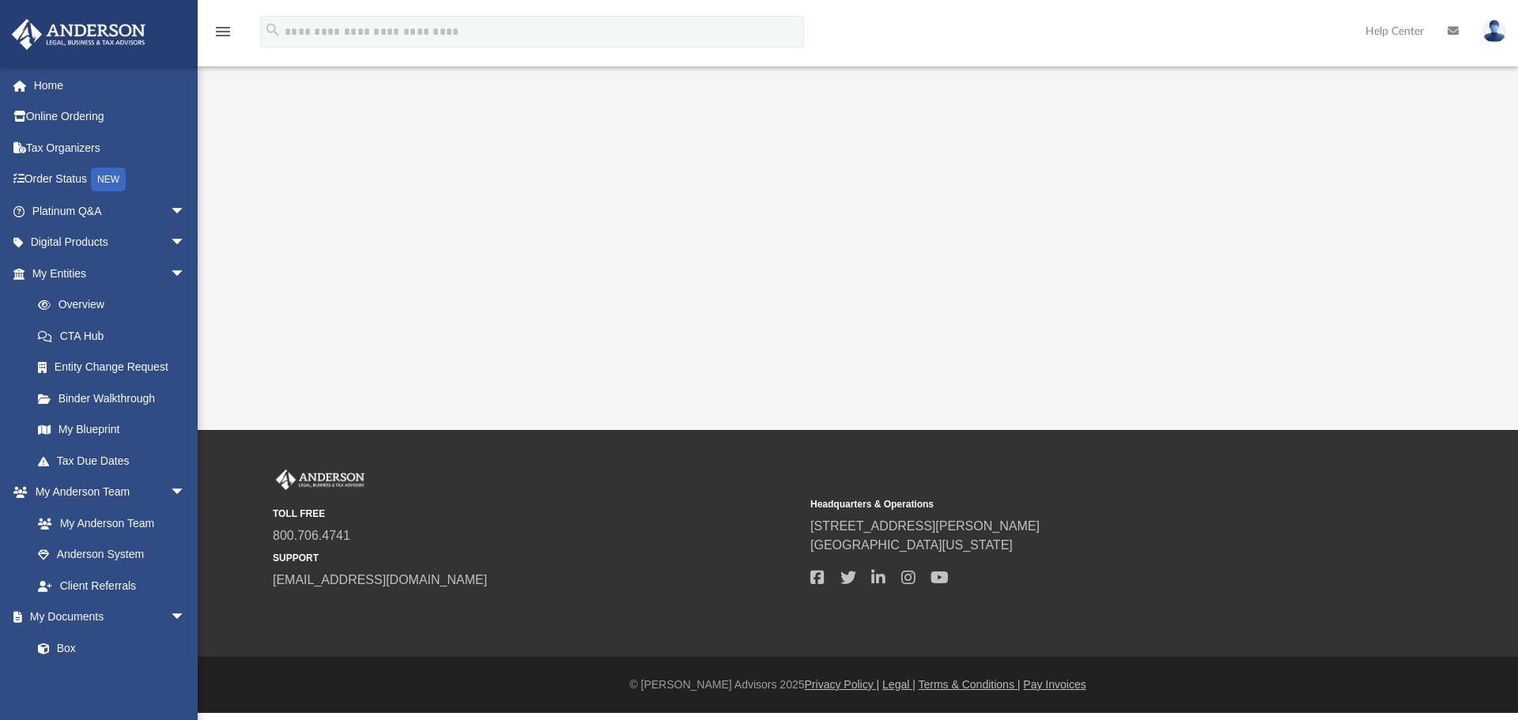  I want to click on a: My Blueprint, so click(111, 430).